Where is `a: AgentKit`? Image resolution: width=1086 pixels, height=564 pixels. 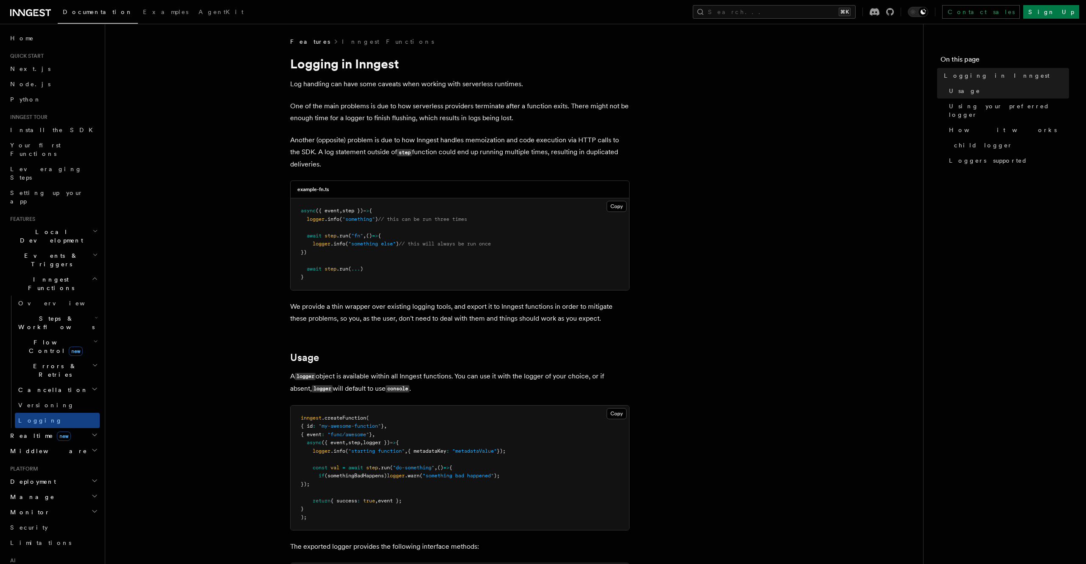 a: AgentKit is located at coordinates (221, 13).